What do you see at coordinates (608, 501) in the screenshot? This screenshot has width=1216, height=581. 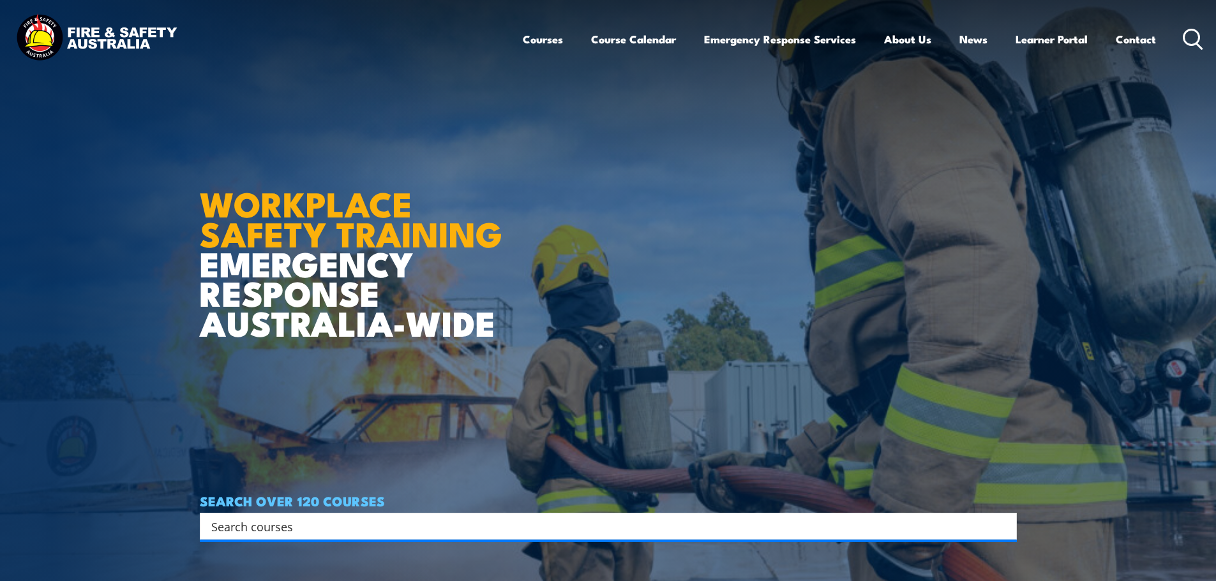 I see `h4: SEARCH OVER 120 COURSES` at bounding box center [608, 501].